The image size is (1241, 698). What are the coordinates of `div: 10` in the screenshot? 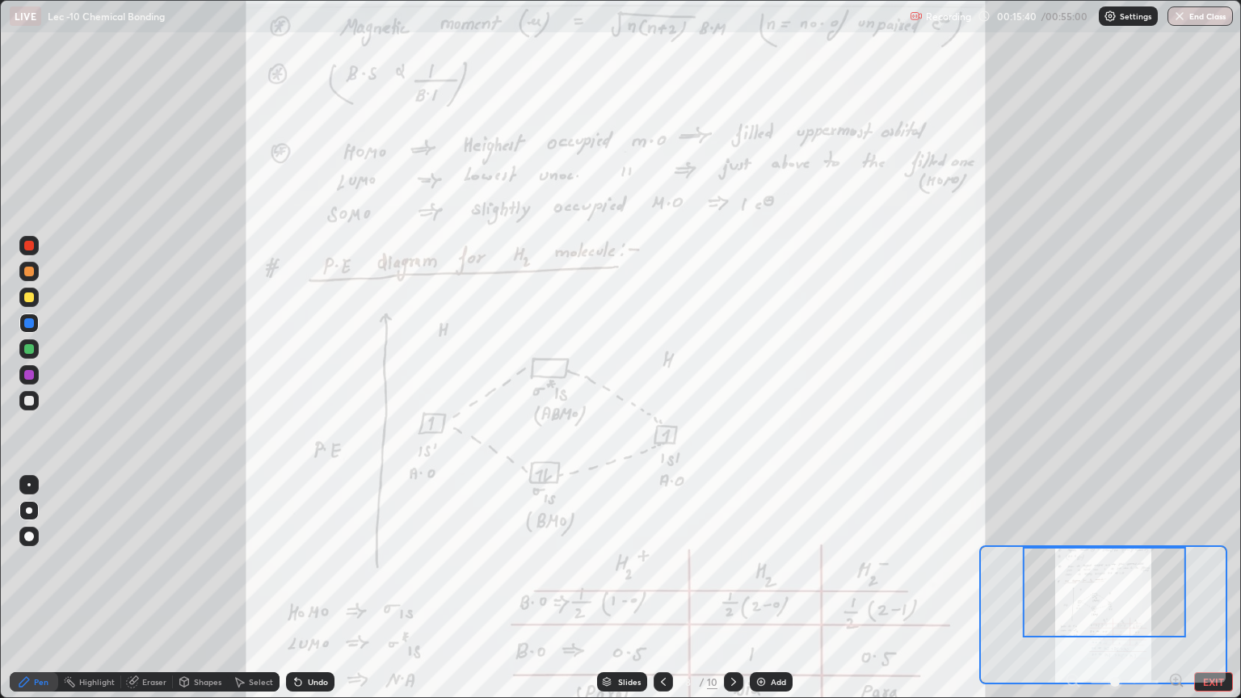 It's located at (712, 682).